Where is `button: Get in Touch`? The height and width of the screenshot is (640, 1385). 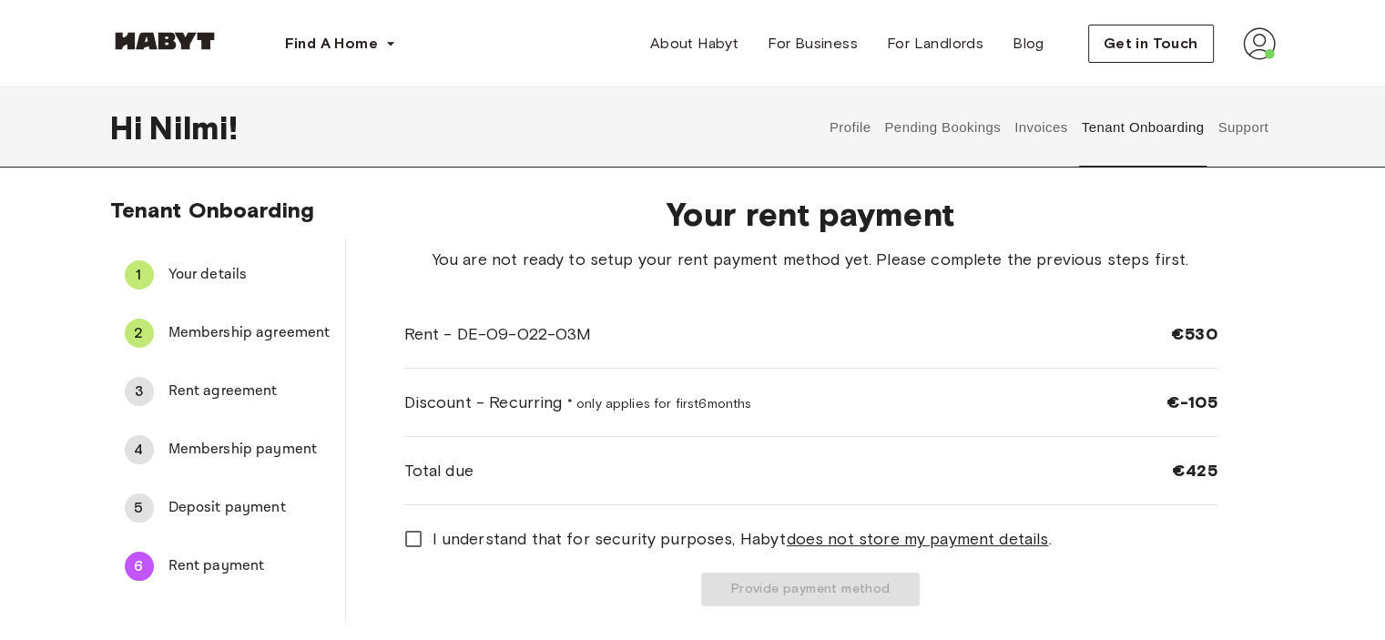
button: Get in Touch is located at coordinates (1151, 44).